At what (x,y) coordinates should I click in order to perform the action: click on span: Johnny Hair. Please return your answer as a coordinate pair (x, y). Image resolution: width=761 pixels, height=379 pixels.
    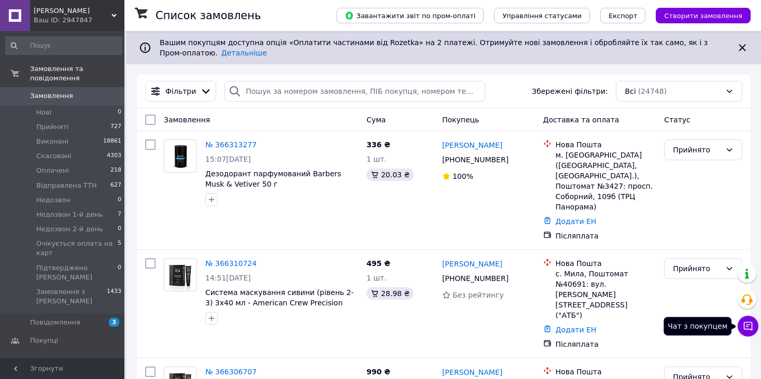
    Looking at the image, I should click on (73, 11).